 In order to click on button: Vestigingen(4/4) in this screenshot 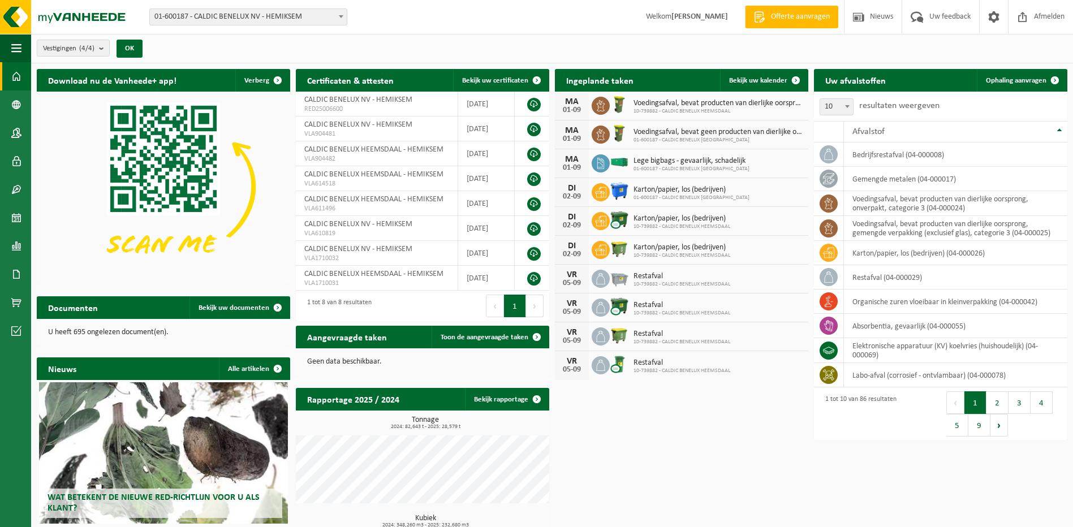, I will do `click(73, 48)`.